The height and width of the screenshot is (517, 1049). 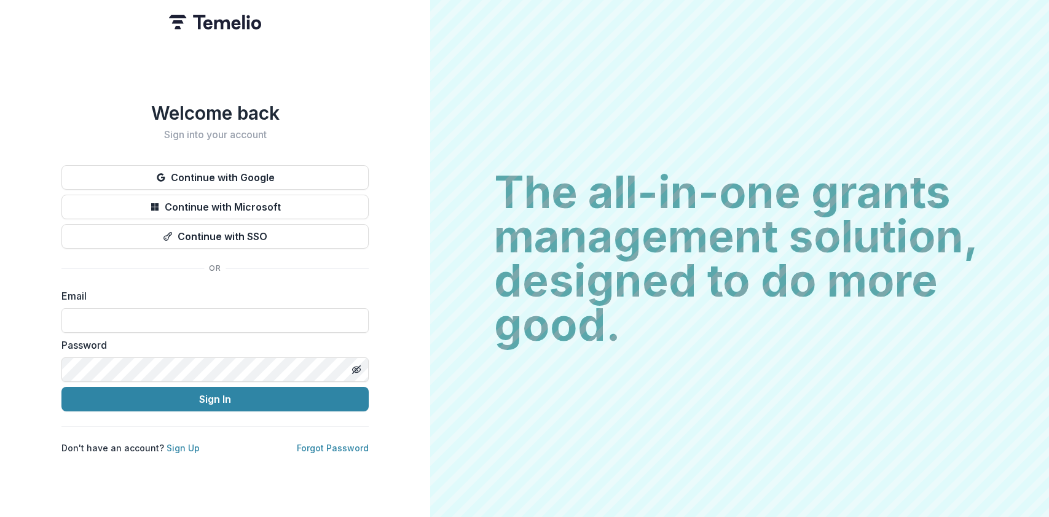 What do you see at coordinates (215, 113) in the screenshot?
I see `h1: Welcome back` at bounding box center [215, 113].